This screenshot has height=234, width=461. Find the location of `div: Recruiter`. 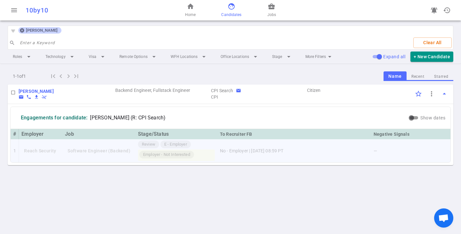

div: Recruiter is located at coordinates (222, 91).